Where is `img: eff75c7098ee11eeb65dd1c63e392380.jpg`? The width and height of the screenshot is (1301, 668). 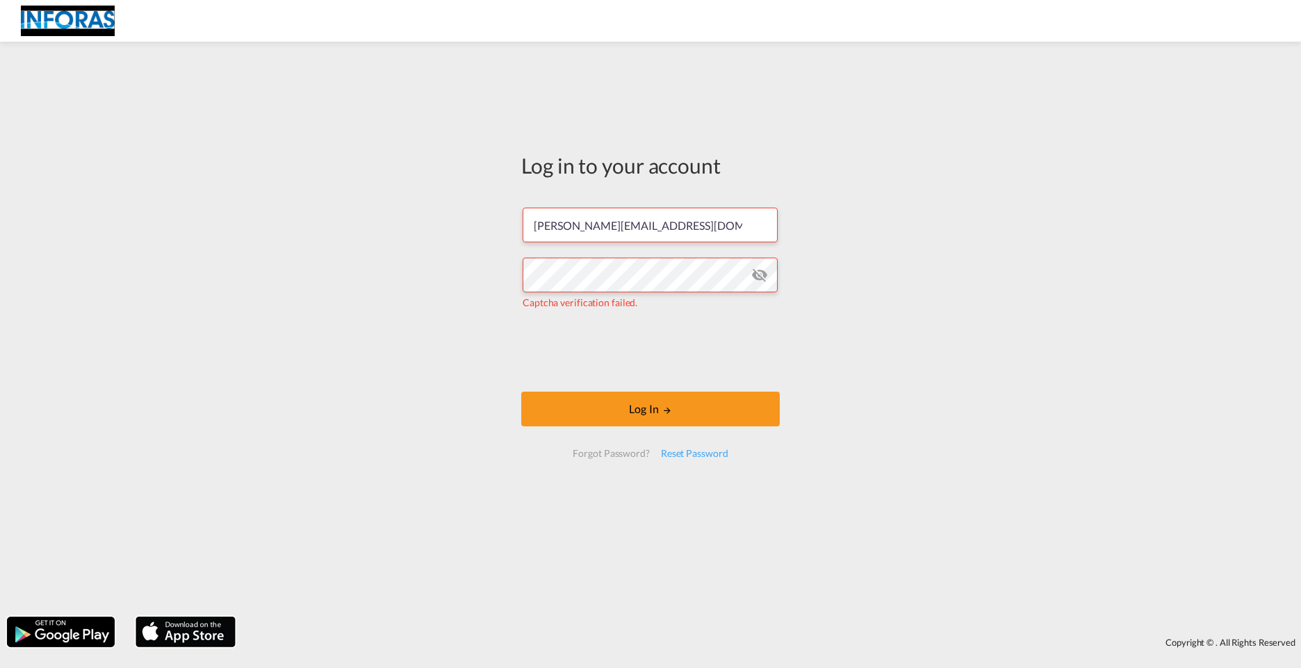 img: eff75c7098ee11eeb65dd1c63e392380.jpg is located at coordinates (67, 21).